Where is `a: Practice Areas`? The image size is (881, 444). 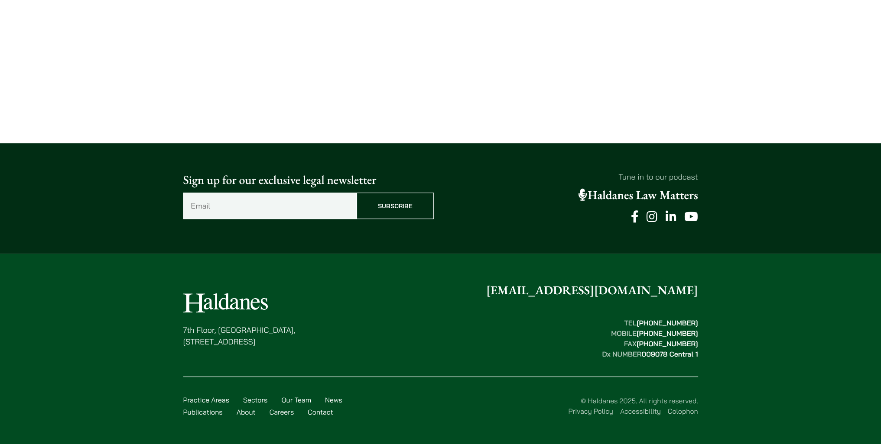 a: Practice Areas is located at coordinates (206, 400).